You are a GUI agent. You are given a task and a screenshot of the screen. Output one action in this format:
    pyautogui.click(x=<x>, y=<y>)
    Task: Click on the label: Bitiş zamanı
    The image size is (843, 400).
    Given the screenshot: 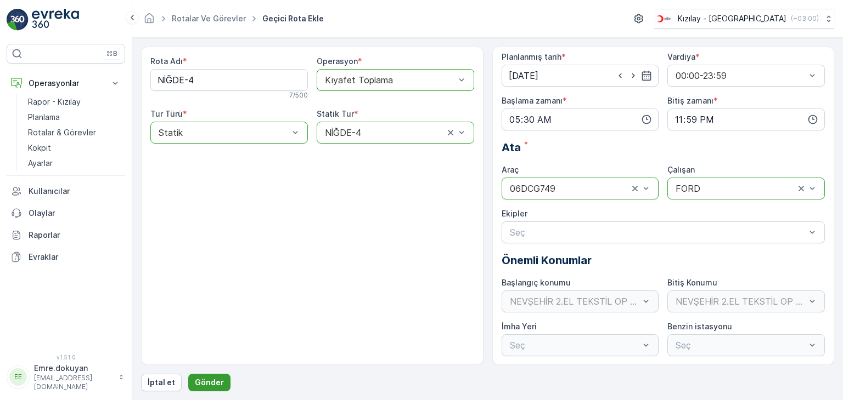 What is the action you would take?
    pyautogui.click(x=690, y=100)
    